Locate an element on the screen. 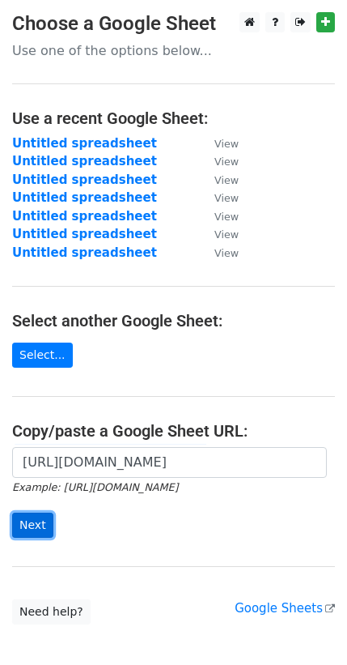  p: Use one of the options below... is located at coordinates (173, 50).